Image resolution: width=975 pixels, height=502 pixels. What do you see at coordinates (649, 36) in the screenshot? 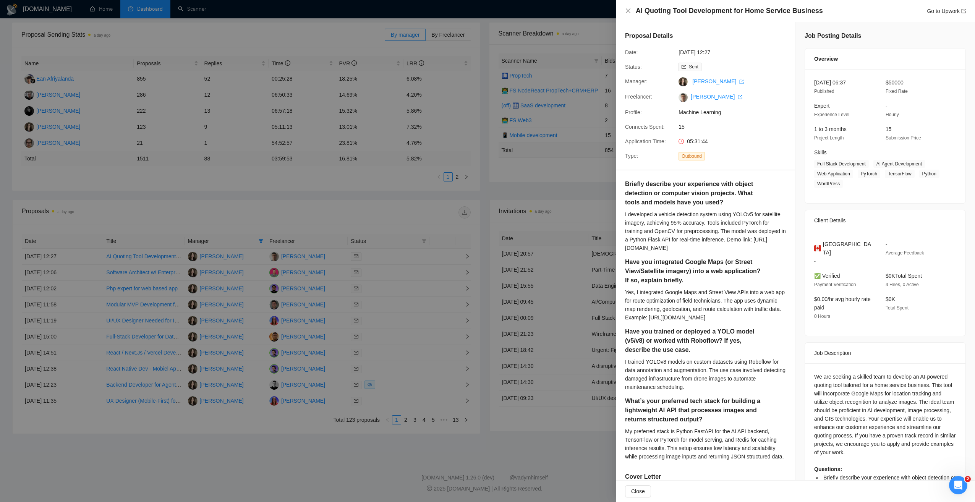
I see `h5: Proposal Details` at bounding box center [649, 36].